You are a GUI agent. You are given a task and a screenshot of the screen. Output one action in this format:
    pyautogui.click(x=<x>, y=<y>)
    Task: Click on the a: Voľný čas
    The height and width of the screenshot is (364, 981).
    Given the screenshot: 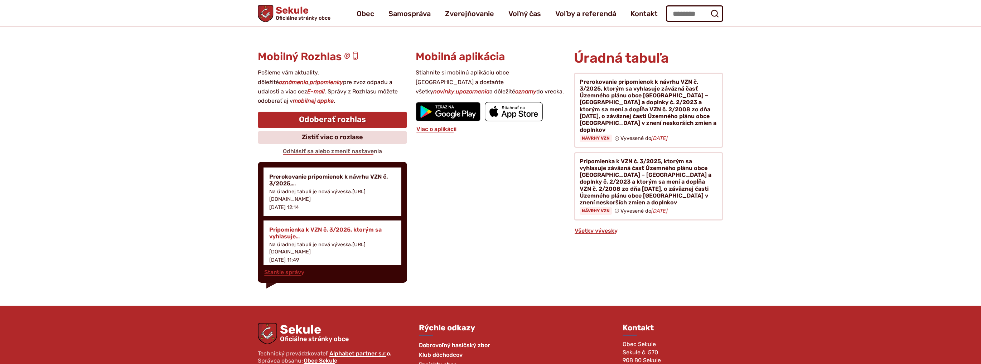 What is the action you would take?
    pyautogui.click(x=524, y=14)
    